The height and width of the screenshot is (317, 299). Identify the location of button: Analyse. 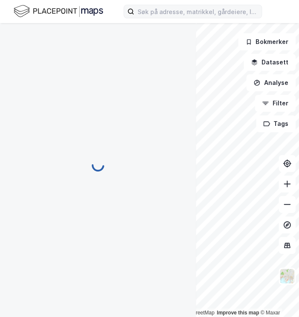
(271, 83).